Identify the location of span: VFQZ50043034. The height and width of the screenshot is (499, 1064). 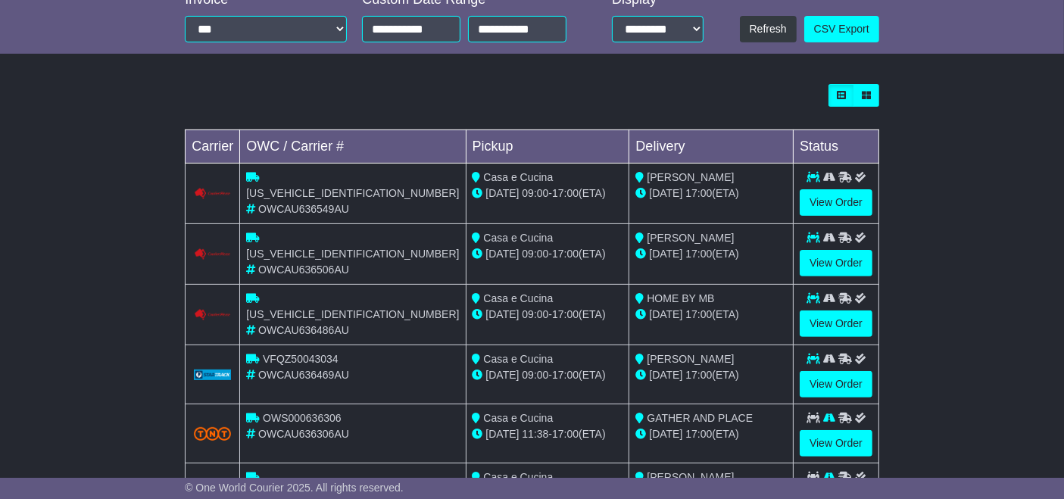
(301, 359).